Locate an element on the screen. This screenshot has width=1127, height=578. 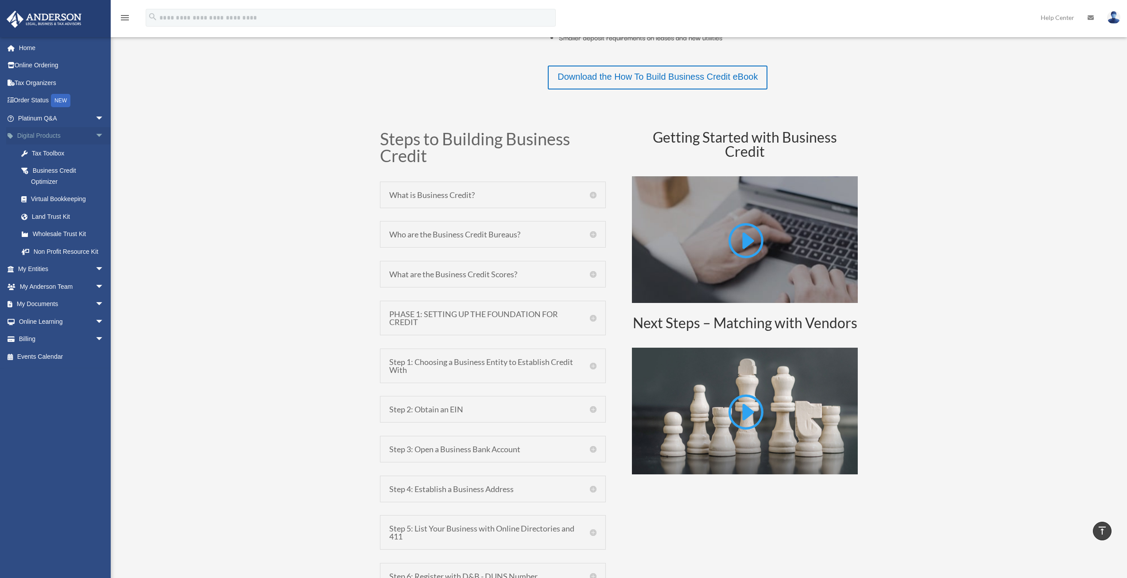
a: Platinum Q&Aarrow_drop_down is located at coordinates (62, 118).